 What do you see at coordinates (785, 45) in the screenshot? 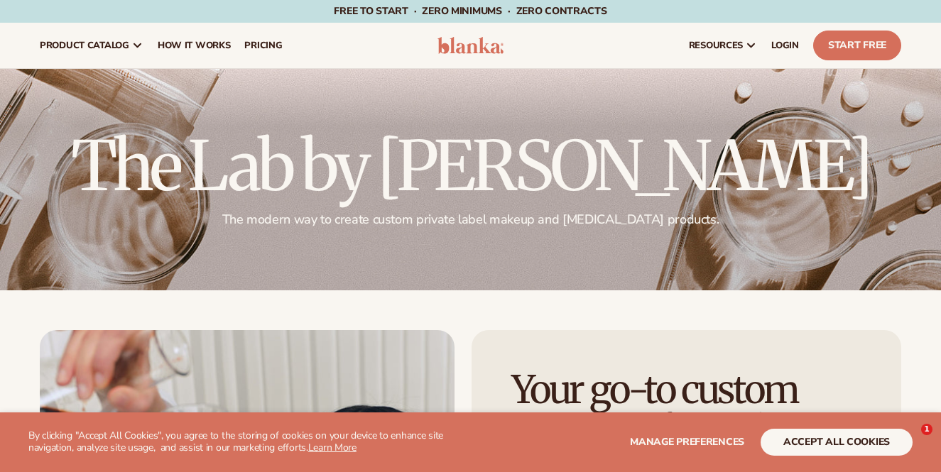
I see `a: LOGIN` at bounding box center [785, 45].